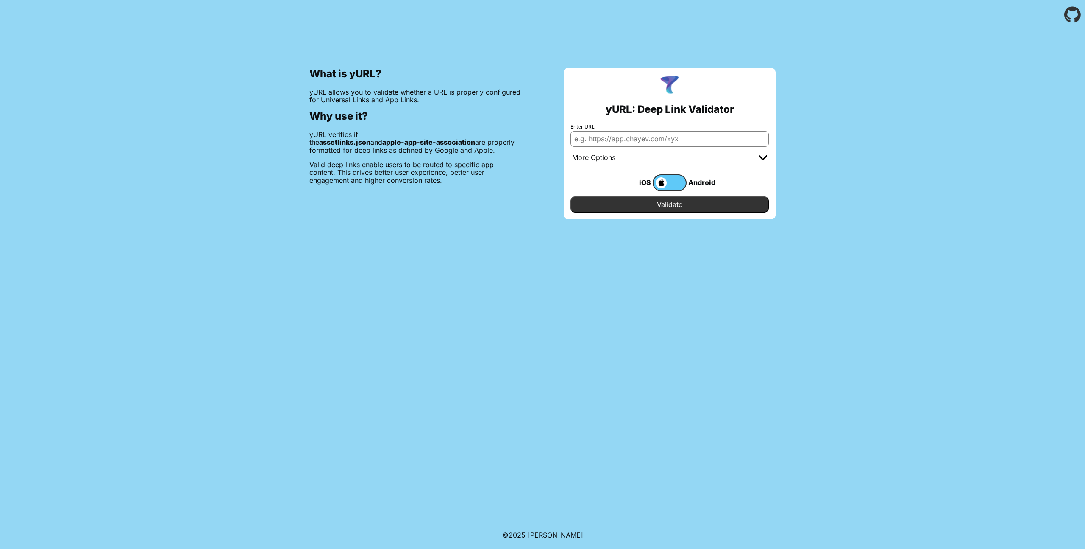 The image size is (1085, 549). What do you see at coordinates (763, 158) in the screenshot?
I see `img: chevron` at bounding box center [763, 158].